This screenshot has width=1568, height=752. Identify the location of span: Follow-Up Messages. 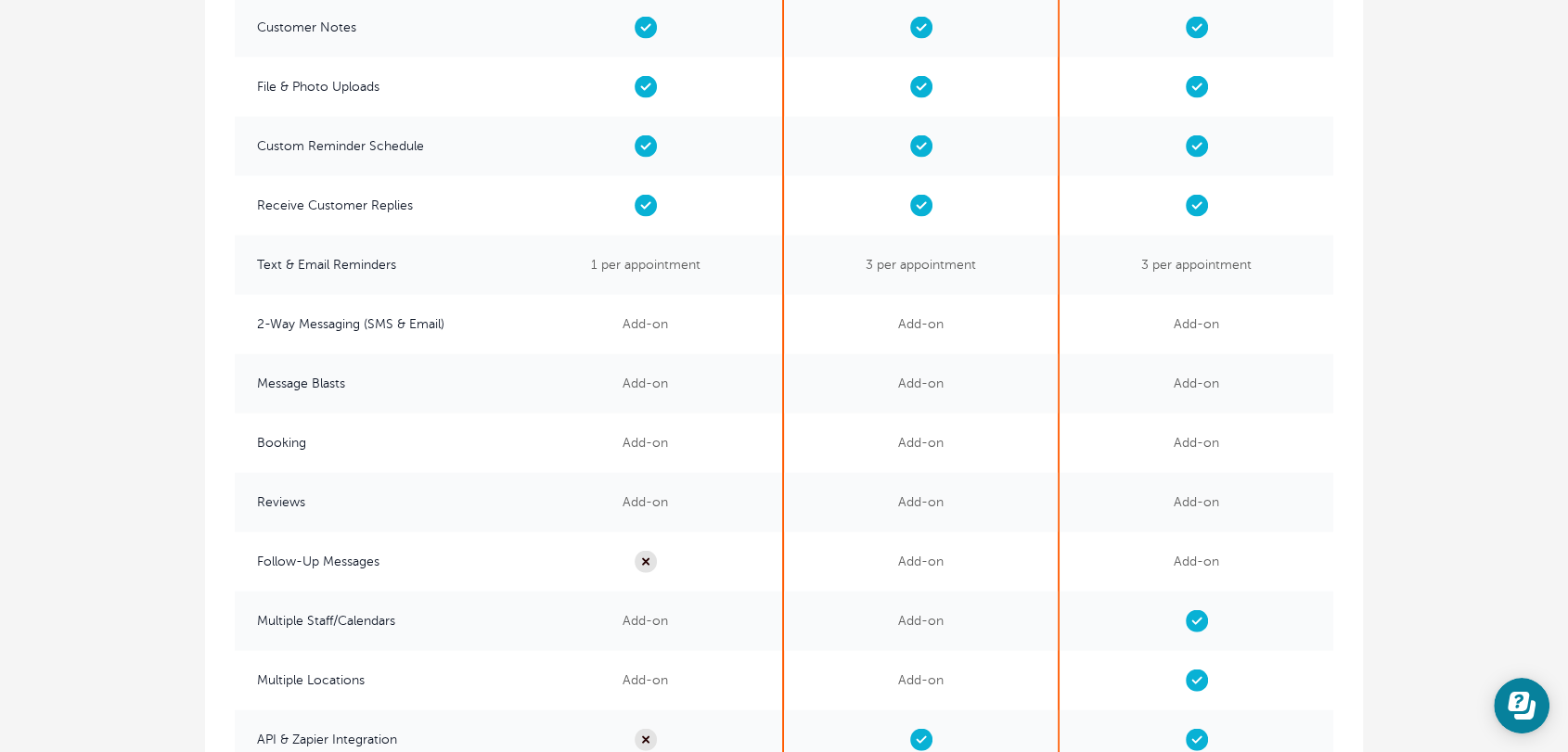
(371, 562).